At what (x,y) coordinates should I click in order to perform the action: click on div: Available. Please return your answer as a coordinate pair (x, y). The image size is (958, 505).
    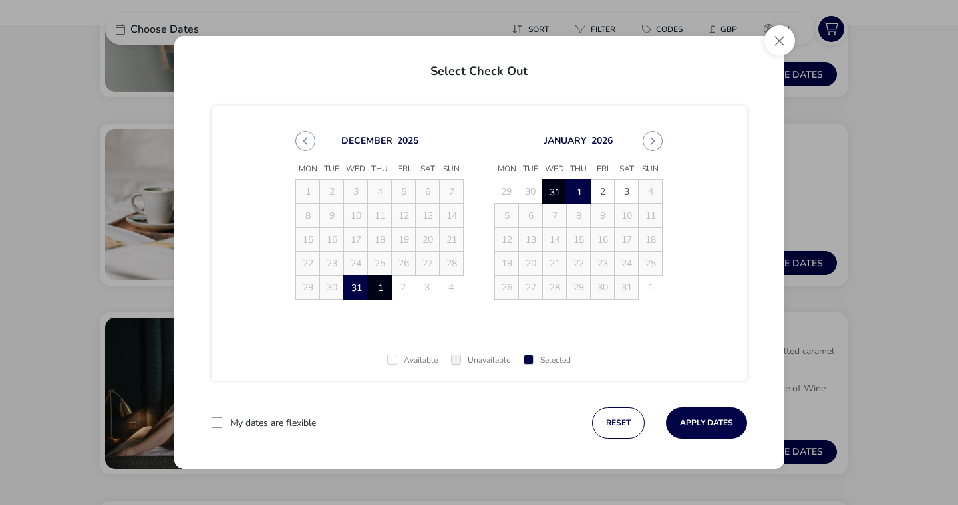
    Looking at the image, I should click on (412, 360).